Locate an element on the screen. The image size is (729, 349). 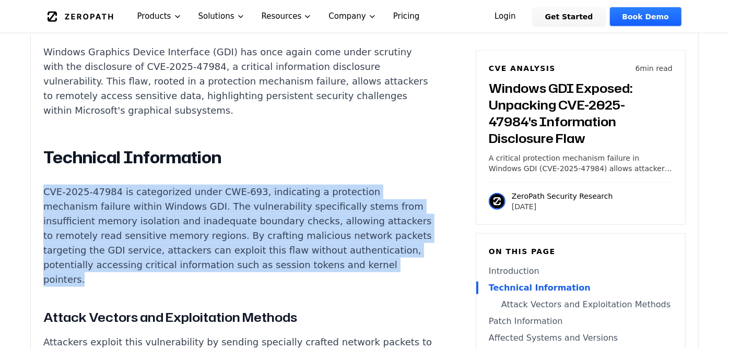
a: Introduction is located at coordinates (581, 272).